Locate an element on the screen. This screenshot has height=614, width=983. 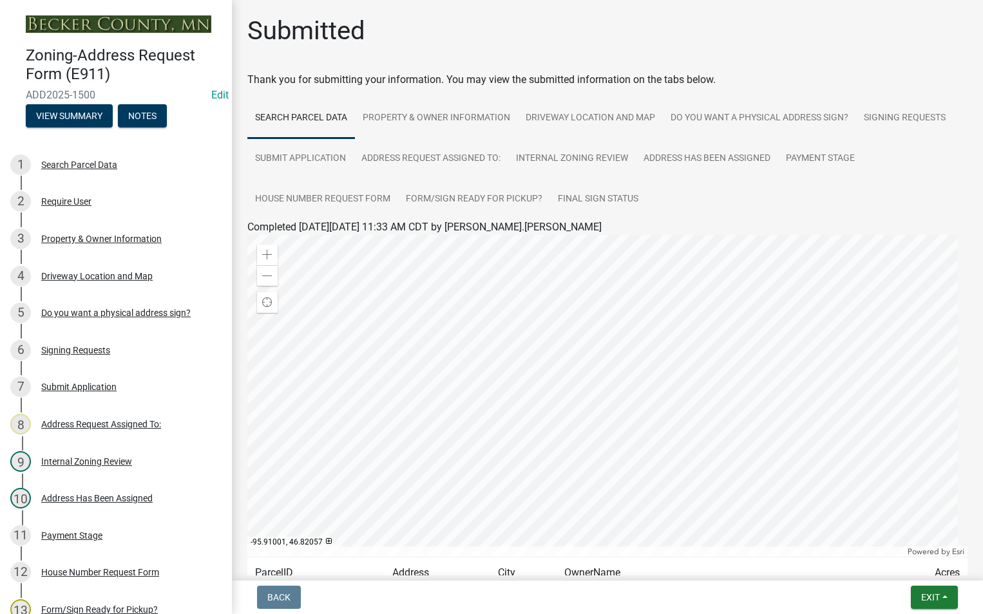
div: Property & Owner Information is located at coordinates (101, 239).